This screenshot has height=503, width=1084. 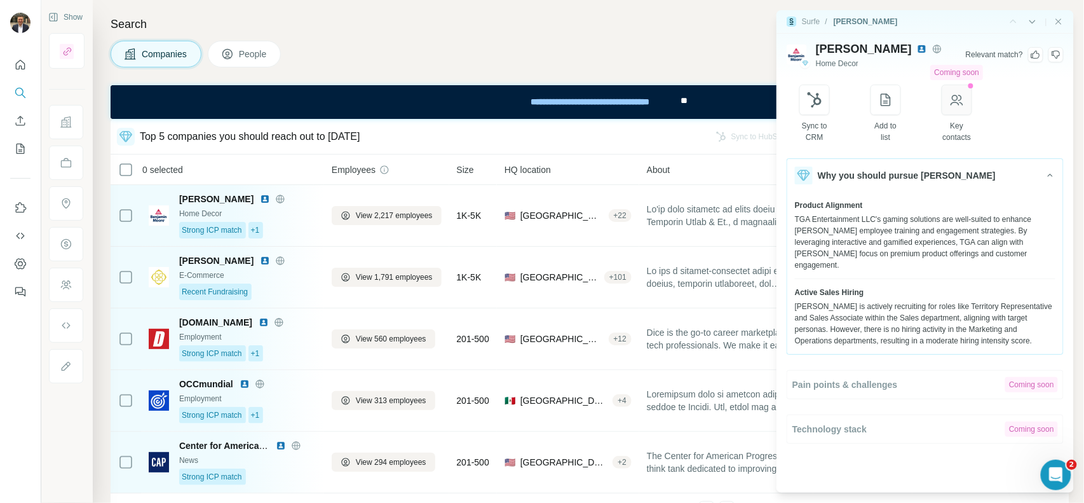 What do you see at coordinates (1032, 22) in the screenshot?
I see `button: Side panel - Next` at bounding box center [1032, 22].